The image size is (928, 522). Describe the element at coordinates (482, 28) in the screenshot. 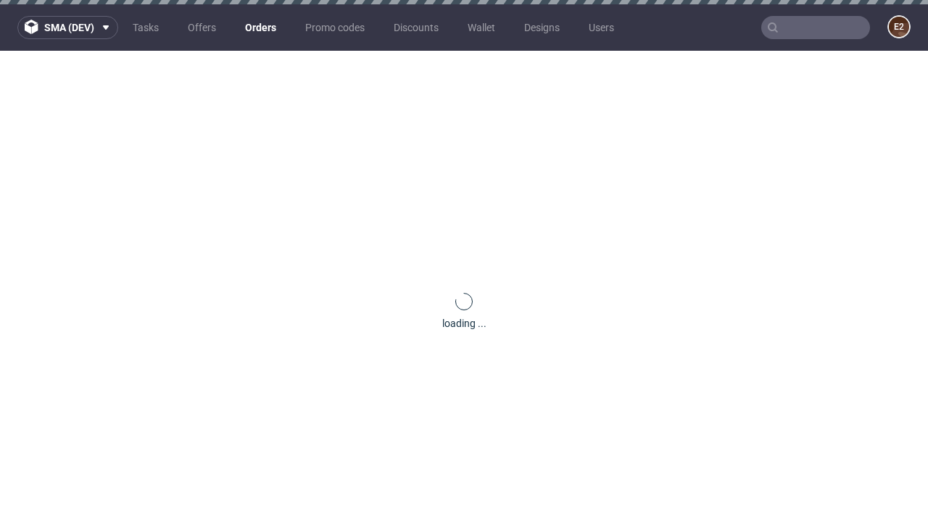

I see `a: Wallet` at that location.